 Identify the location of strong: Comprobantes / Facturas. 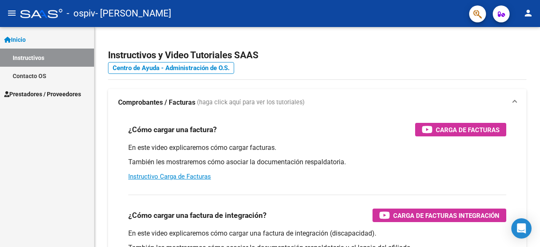
(156, 102).